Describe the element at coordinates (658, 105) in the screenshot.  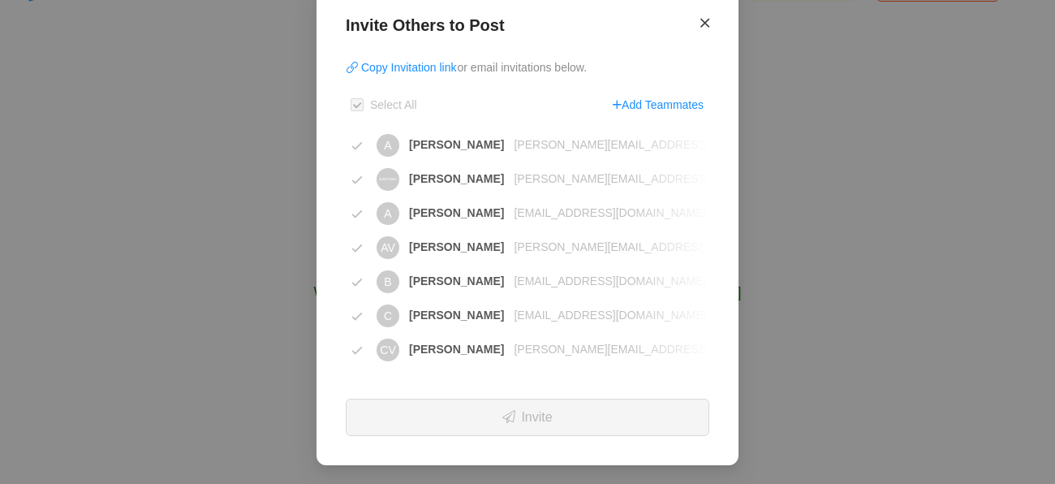
I see `button: Add Teammates` at that location.